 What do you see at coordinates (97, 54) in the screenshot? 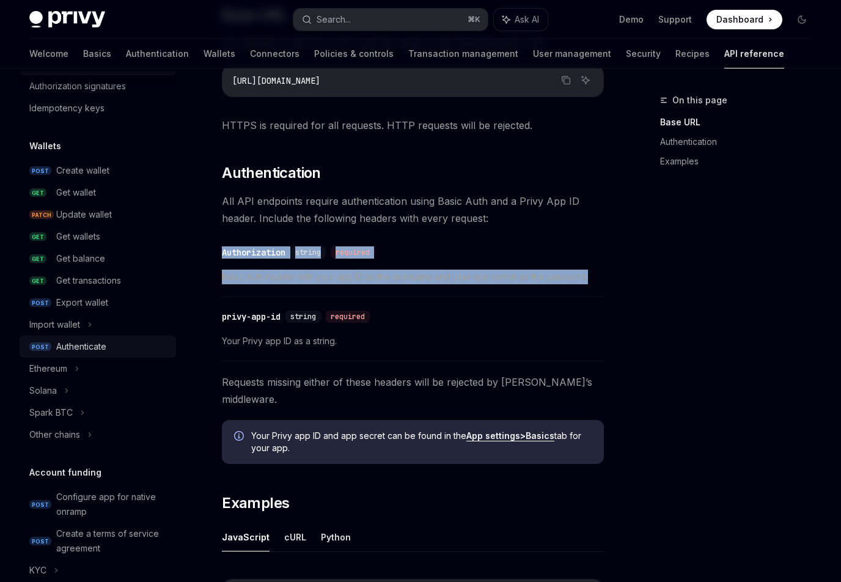
I see `a: Basics` at bounding box center [97, 54].